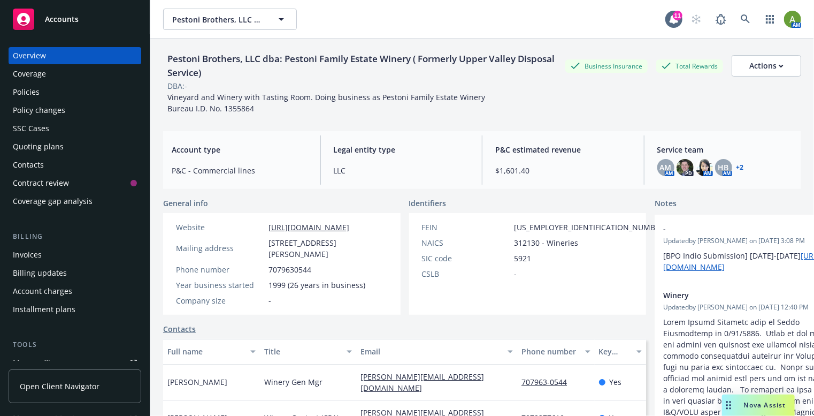 This screenshot has height=416, width=814. Describe the element at coordinates (563, 170) in the screenshot. I see `span: $1,601.40` at that location.